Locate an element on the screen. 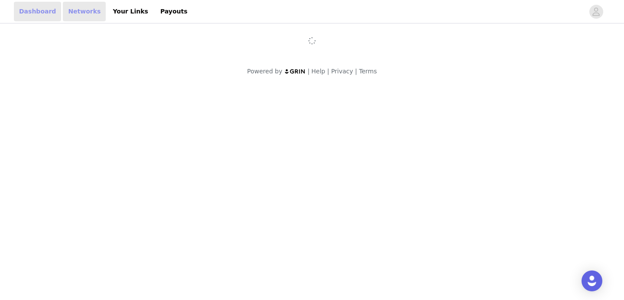 The height and width of the screenshot is (300, 624). img: logo is located at coordinates (295, 71).